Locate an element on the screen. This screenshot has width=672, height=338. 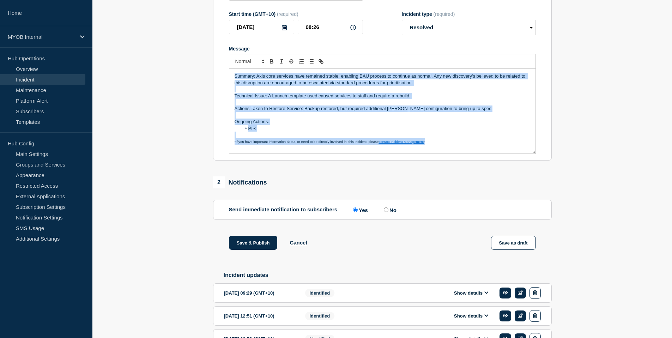
input: HH:MM is located at coordinates (330, 27).